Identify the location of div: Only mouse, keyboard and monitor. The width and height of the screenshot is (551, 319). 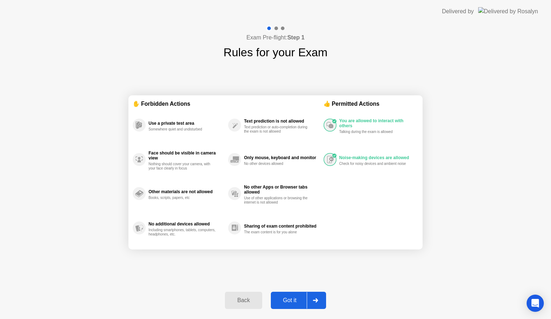
(281, 158).